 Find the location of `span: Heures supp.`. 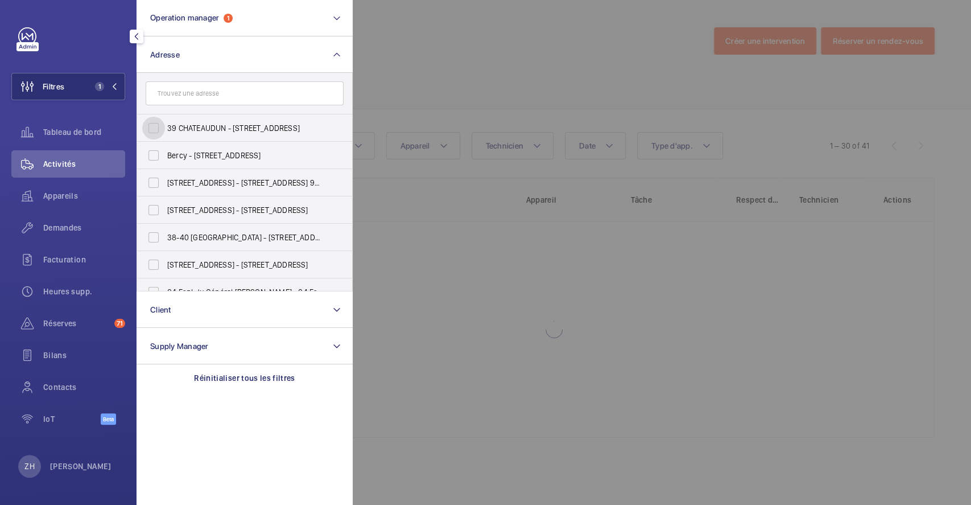

span: Heures supp. is located at coordinates (84, 291).